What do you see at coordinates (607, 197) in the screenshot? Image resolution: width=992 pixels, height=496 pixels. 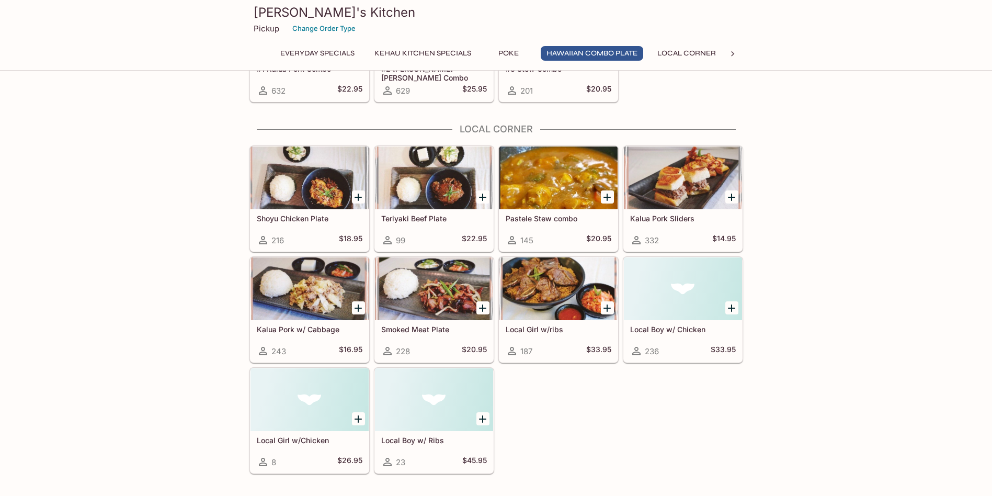 I see `button: Add Pastele Stew combo` at bounding box center [607, 197].